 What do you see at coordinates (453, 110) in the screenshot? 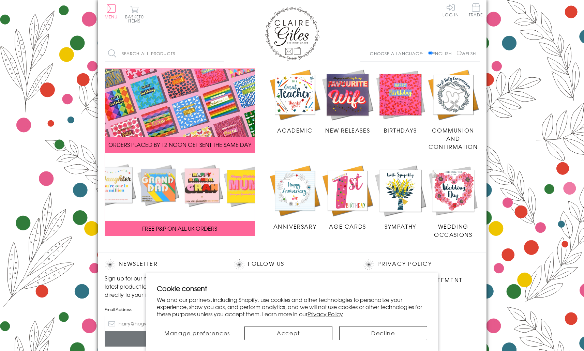
I see `a: Communion and Confirmation` at bounding box center [453, 110].